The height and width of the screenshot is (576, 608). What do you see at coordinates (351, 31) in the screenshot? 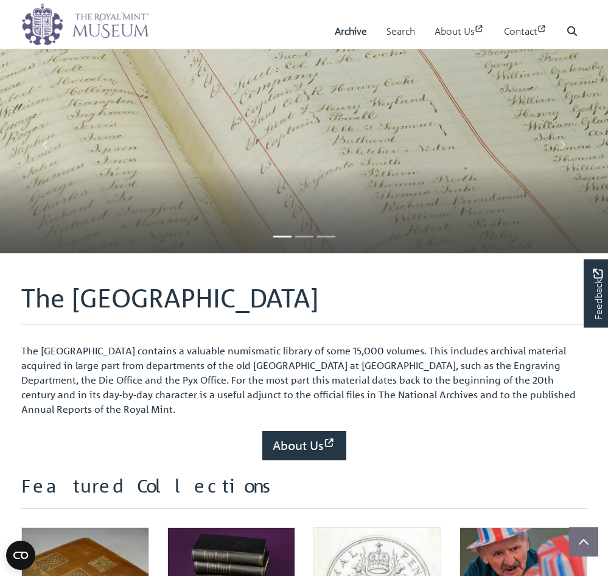
I see `a: Archive` at bounding box center [351, 31].